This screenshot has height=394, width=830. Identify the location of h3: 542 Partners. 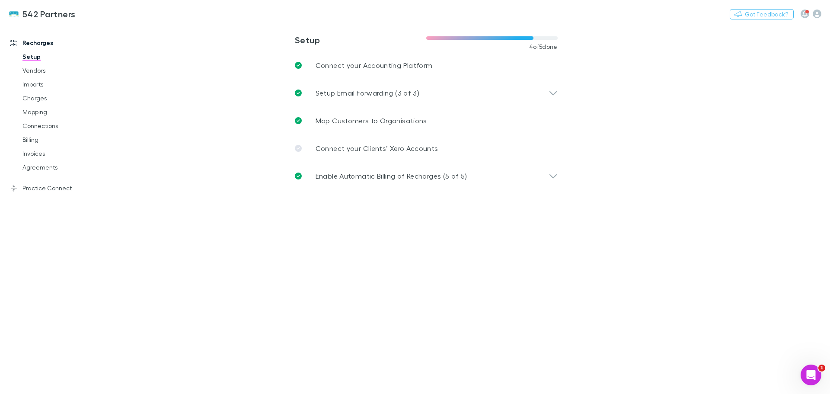
(49, 14).